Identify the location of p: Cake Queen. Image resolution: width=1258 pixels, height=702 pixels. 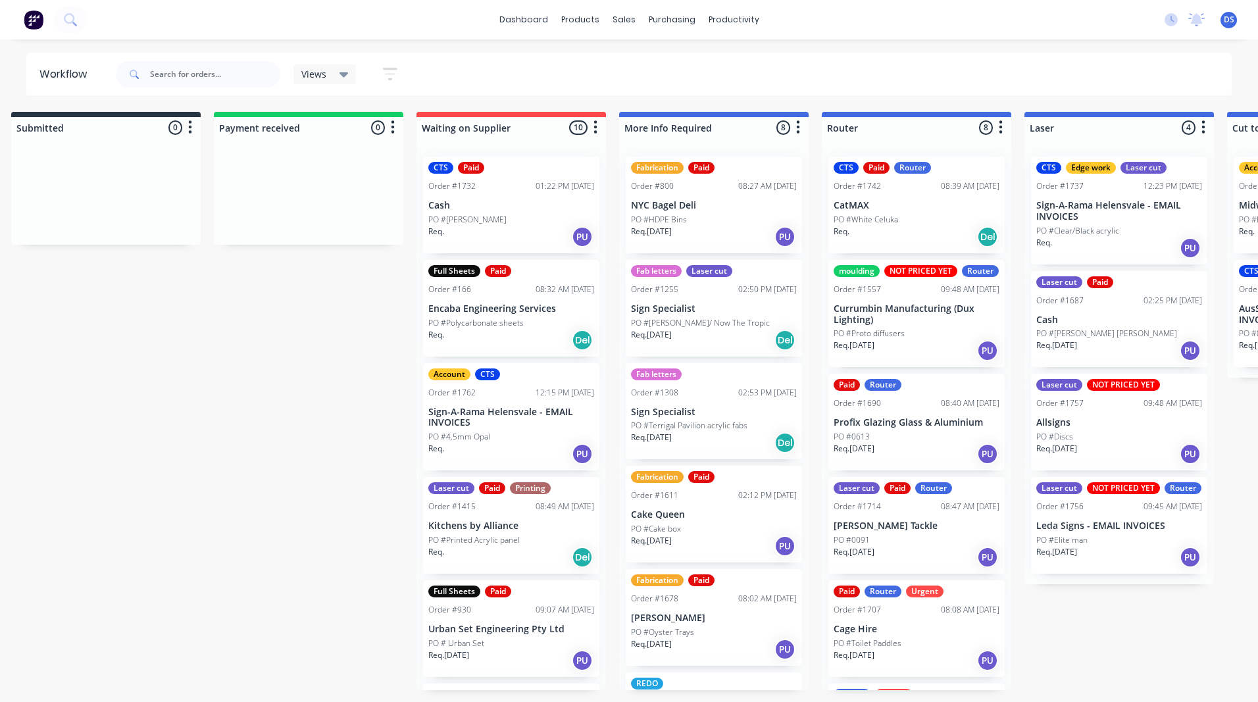
(714, 515).